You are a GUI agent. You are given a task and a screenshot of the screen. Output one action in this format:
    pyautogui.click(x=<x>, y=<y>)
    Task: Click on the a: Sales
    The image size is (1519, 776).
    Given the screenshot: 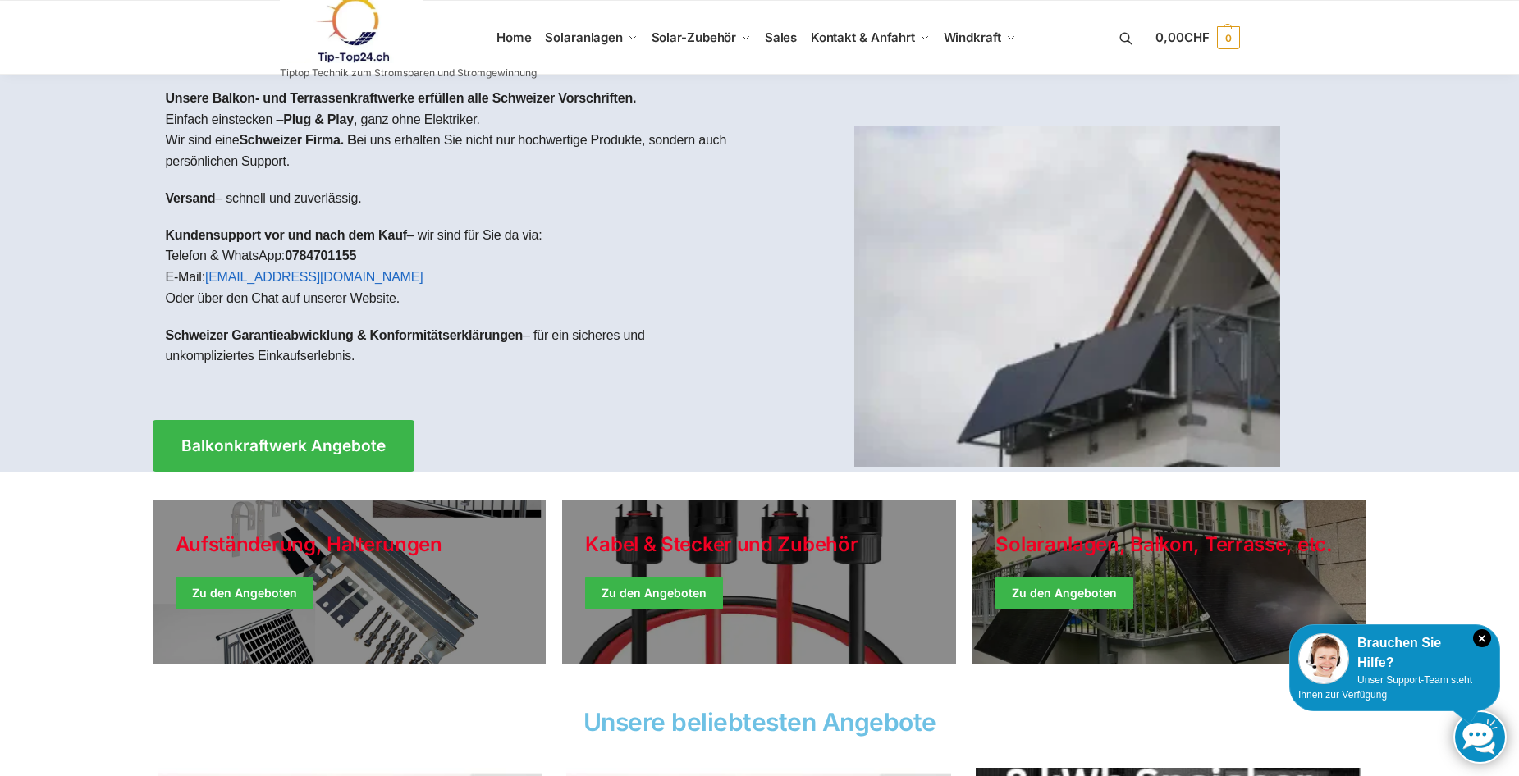 What is the action you would take?
    pyautogui.click(x=780, y=38)
    